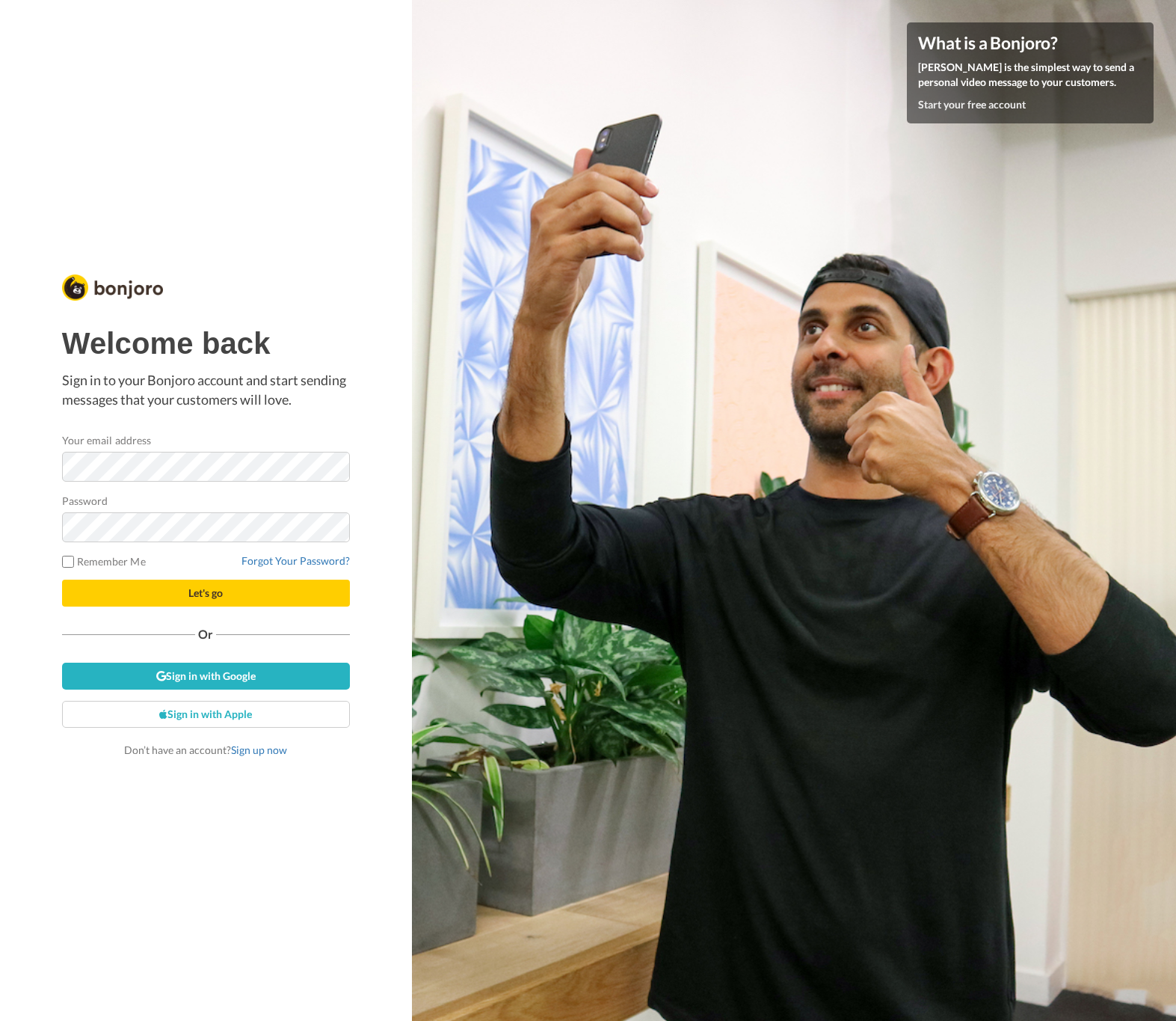 This screenshot has width=1176, height=1021. What do you see at coordinates (1030, 42) in the screenshot?
I see `h4: What is a Bonjoro?` at bounding box center [1030, 42].